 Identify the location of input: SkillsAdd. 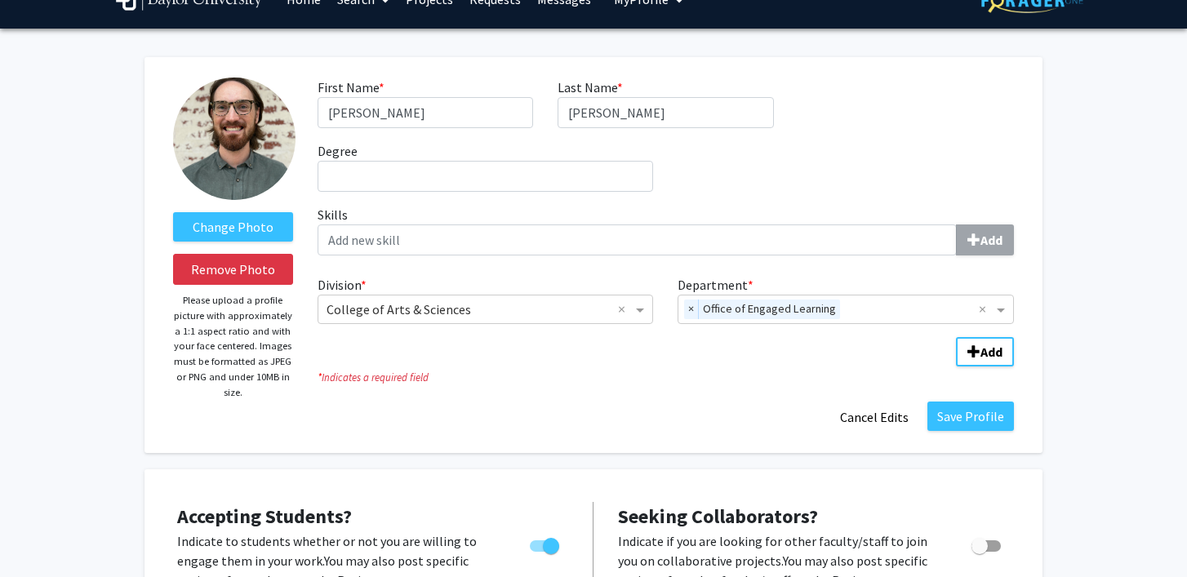
(637, 240).